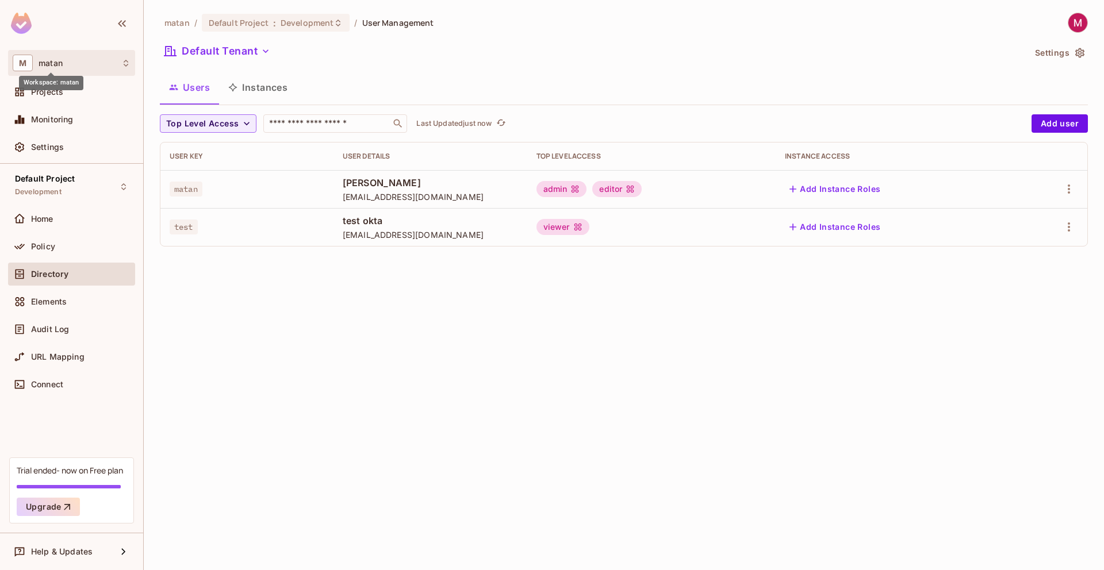 The width and height of the screenshot is (1104, 570). Describe the element at coordinates (202, 124) in the screenshot. I see `span: Top Level Access` at that location.